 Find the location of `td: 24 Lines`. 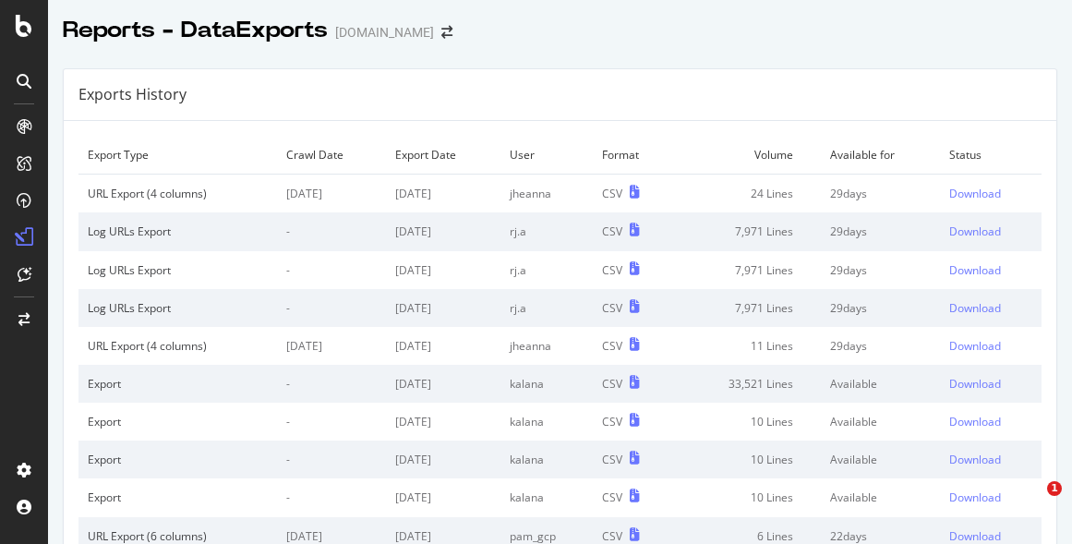

td: 24 Lines is located at coordinates (747, 194).